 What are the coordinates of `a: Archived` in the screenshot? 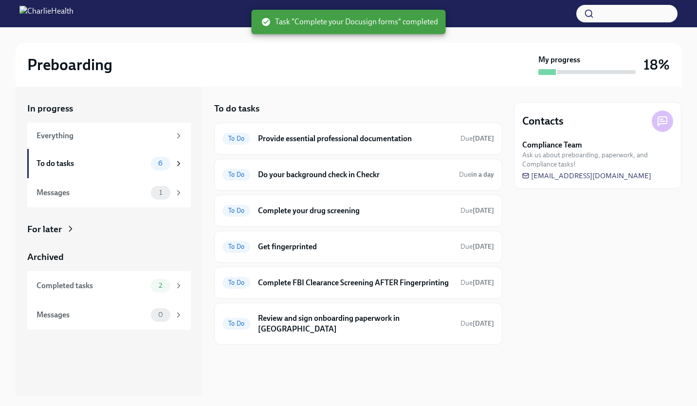 It's located at (109, 257).